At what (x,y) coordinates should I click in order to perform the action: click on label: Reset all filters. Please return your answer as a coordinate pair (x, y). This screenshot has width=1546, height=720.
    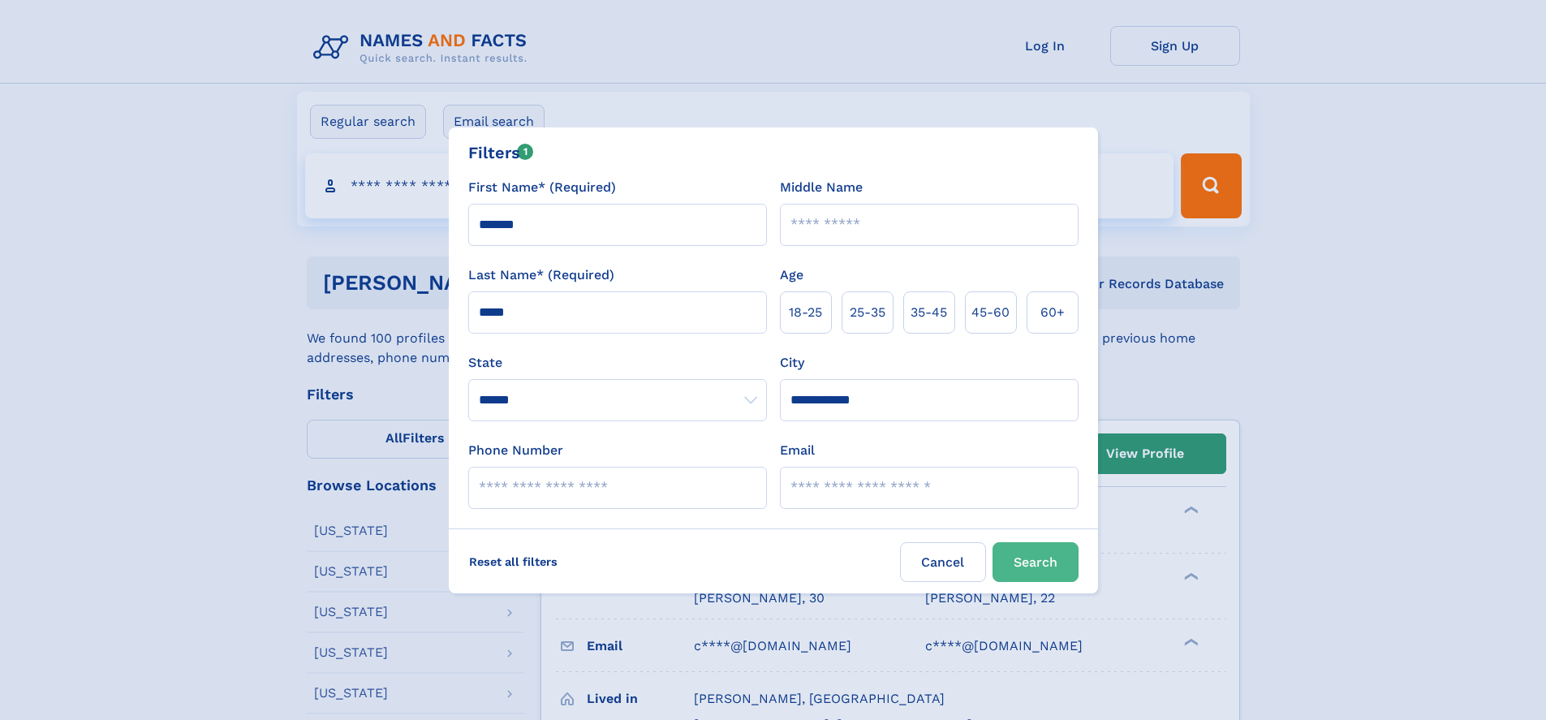
    Looking at the image, I should click on (513, 562).